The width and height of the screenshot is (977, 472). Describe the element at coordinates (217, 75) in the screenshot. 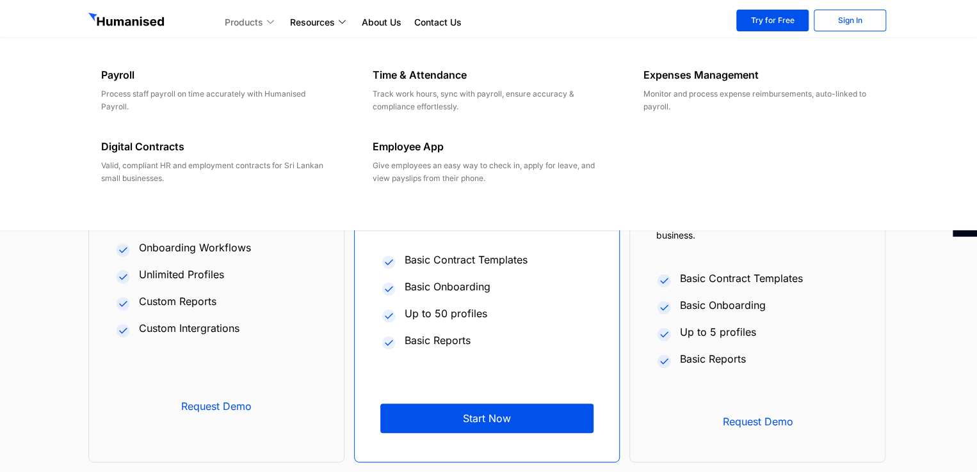

I see `h6: Payroll` at that location.